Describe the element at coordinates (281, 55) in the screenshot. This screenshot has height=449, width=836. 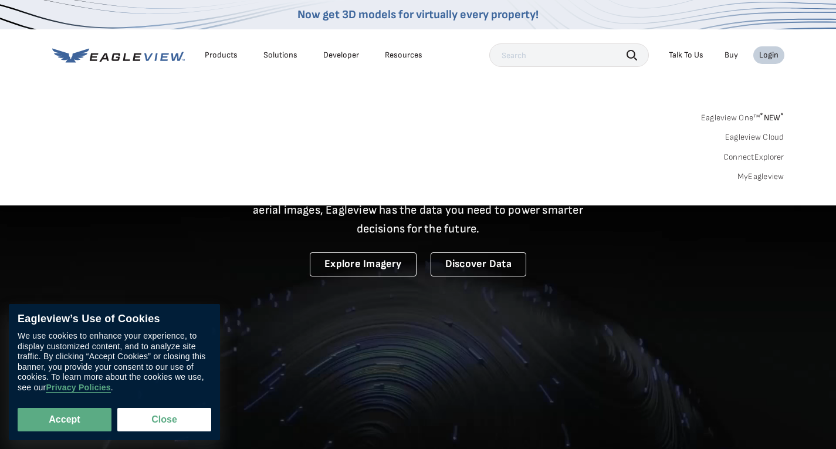
I see `div: Solutions` at that location.